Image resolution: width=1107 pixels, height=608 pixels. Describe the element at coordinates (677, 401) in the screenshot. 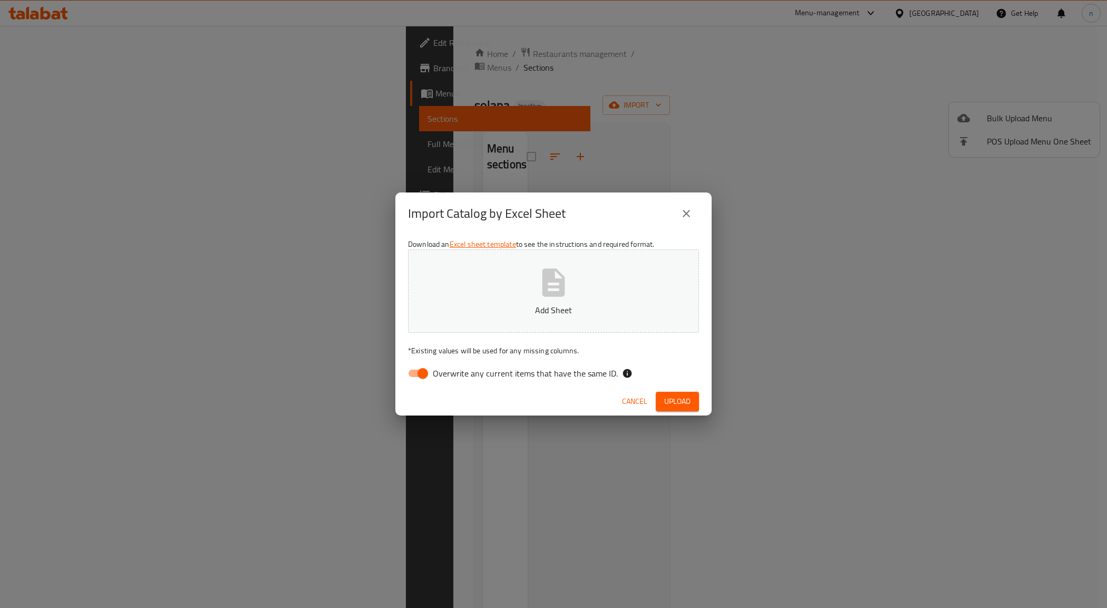

I see `button: Upload` at that location.